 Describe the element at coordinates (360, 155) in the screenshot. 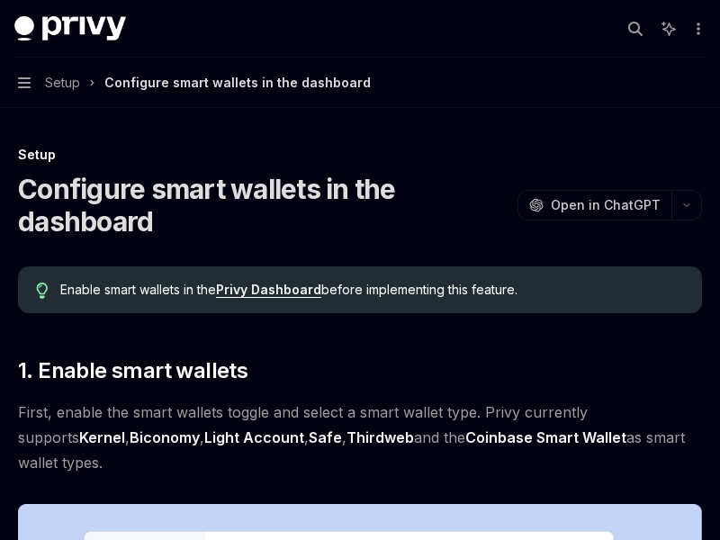

I see `div: Setup` at that location.